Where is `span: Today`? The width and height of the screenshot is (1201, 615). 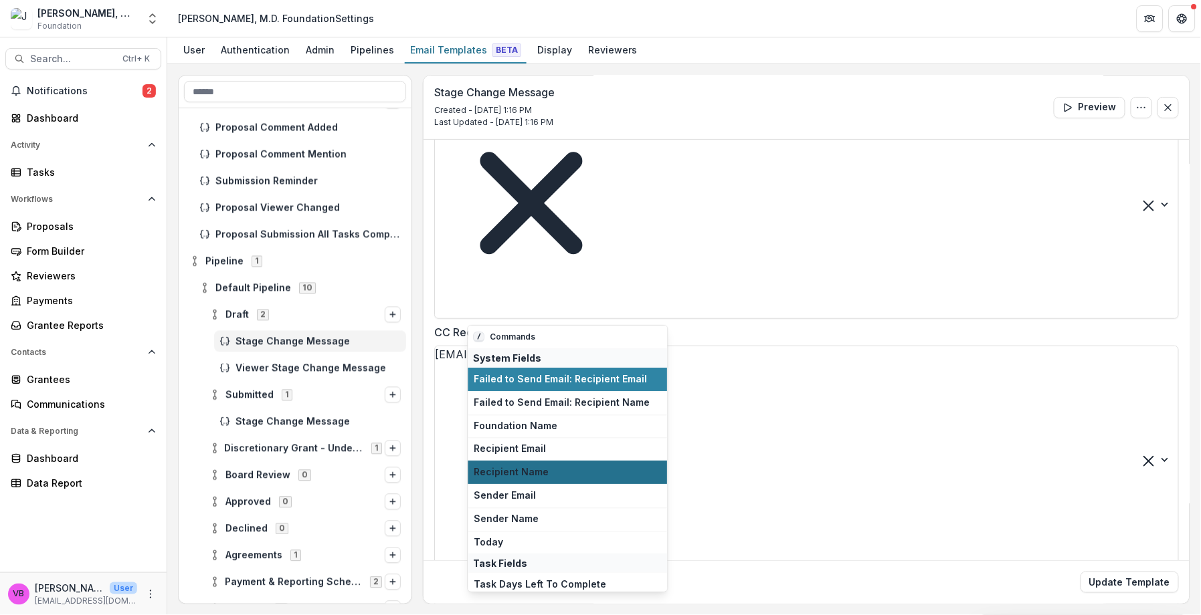
span: Today is located at coordinates (568, 542).